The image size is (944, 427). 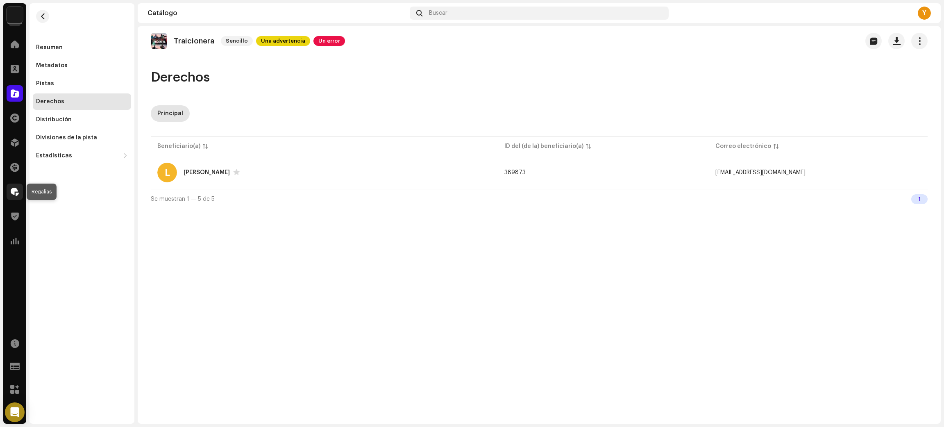 I want to click on div: Beneficiario(a), so click(x=179, y=146).